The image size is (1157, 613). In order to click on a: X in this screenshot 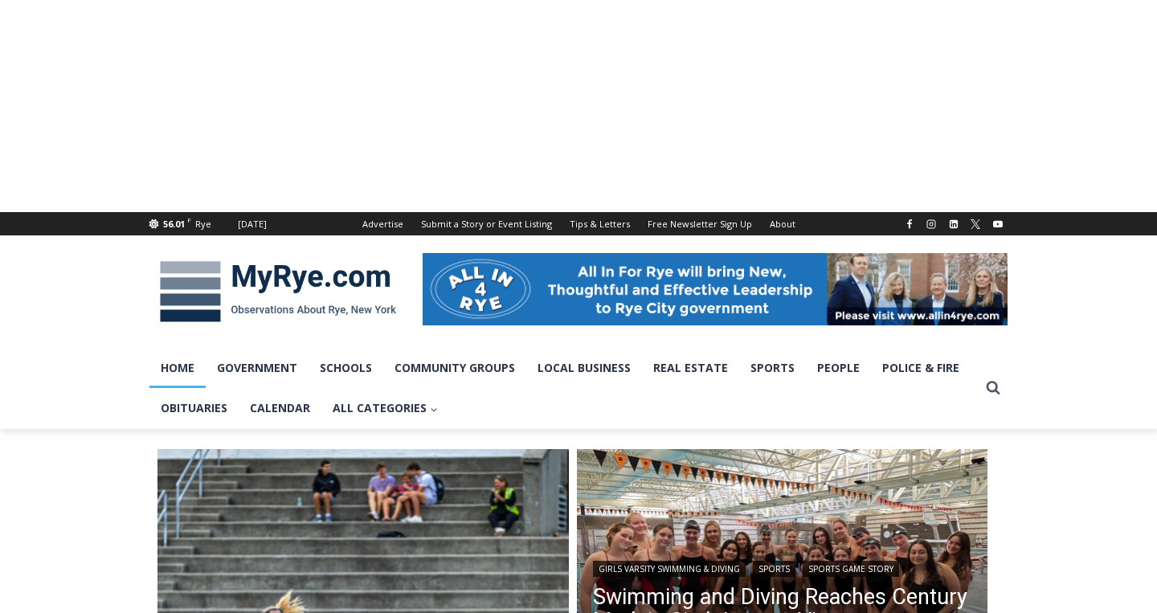, I will do `click(975, 224)`.